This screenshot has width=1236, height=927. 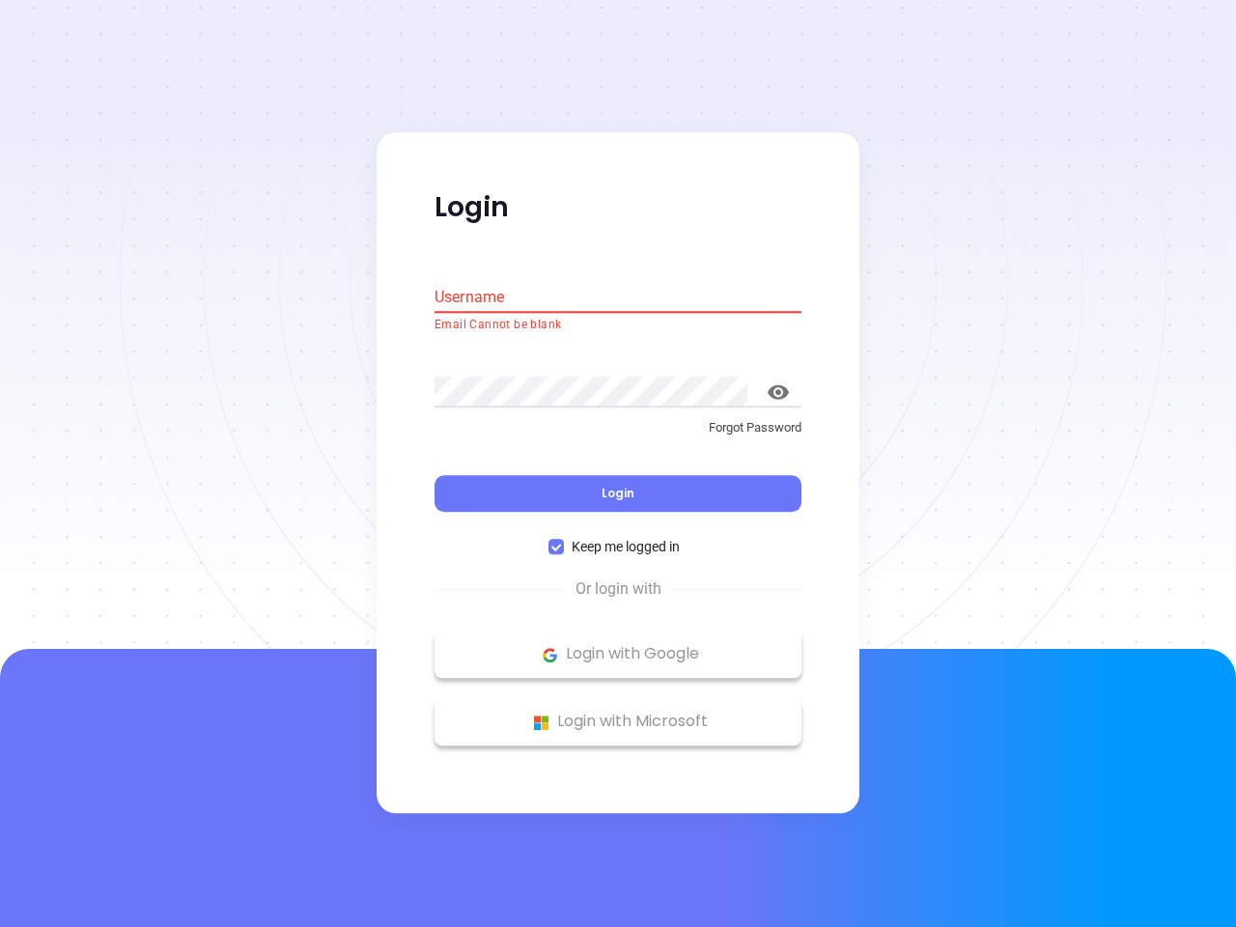 I want to click on p: Email Cannot be blank, so click(x=618, y=325).